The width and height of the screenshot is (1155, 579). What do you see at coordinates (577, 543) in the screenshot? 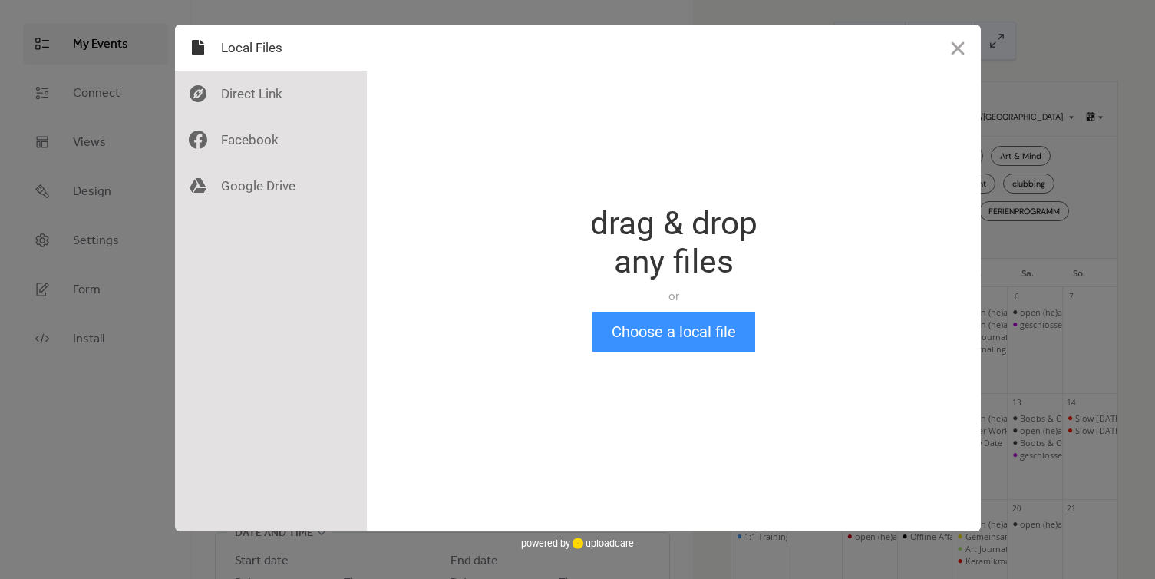
I see `div: powered by` at bounding box center [577, 543].